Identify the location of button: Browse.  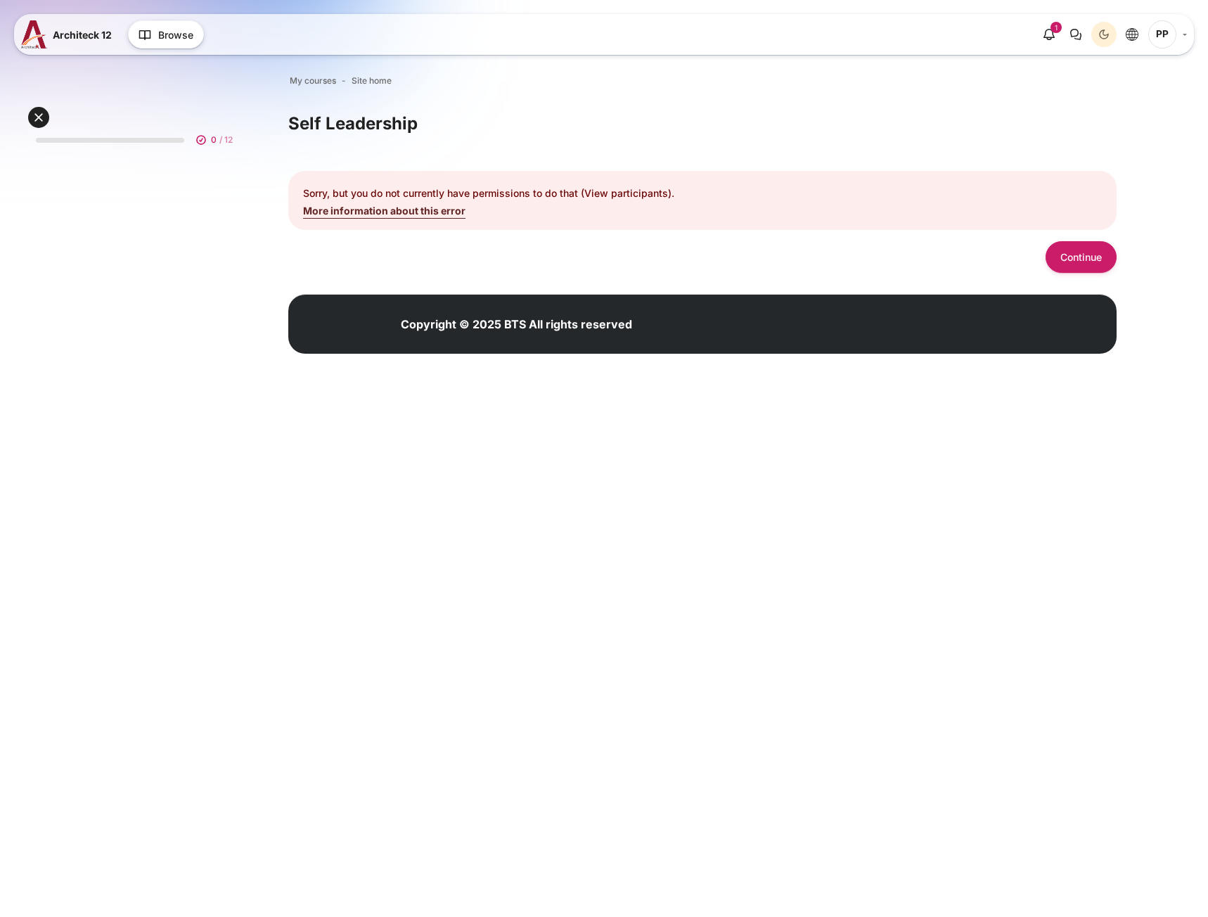
(166, 34).